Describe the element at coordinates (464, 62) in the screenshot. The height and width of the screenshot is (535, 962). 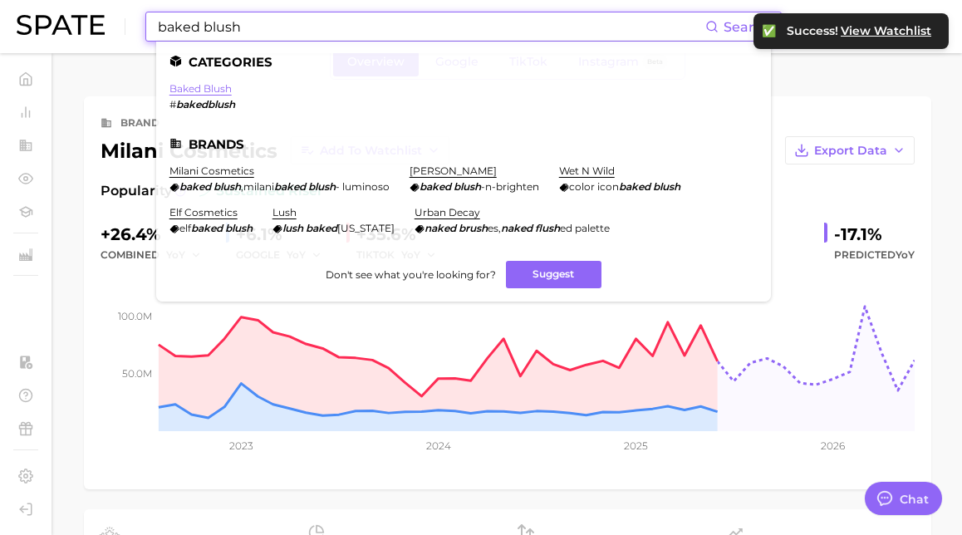
I see `li: Categories` at that location.